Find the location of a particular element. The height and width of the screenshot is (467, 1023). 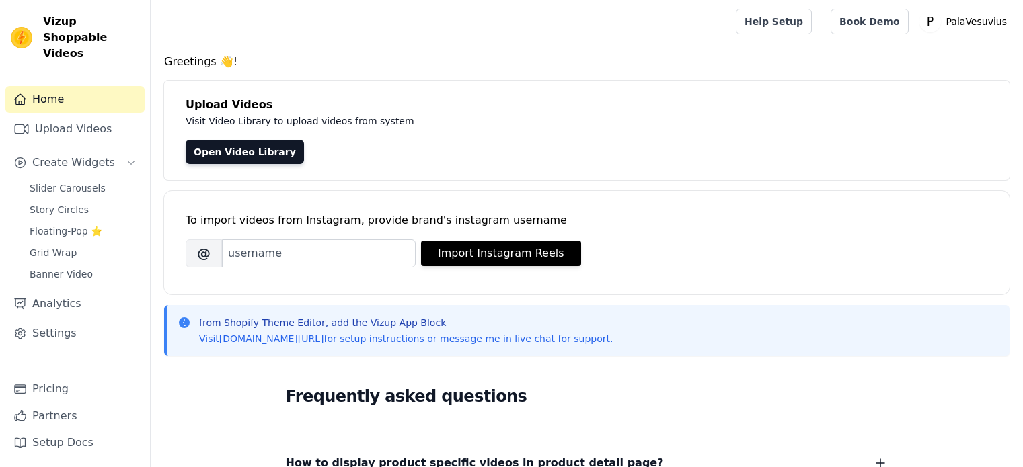

a: Book Demo is located at coordinates (869, 22).